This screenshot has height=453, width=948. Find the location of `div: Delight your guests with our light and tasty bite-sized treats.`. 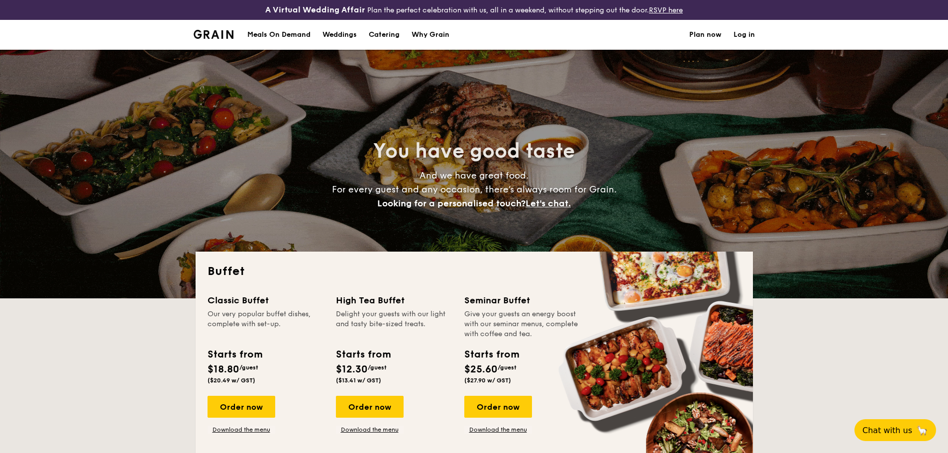

div: Delight your guests with our light and tasty bite-sized treats. is located at coordinates (394, 324).